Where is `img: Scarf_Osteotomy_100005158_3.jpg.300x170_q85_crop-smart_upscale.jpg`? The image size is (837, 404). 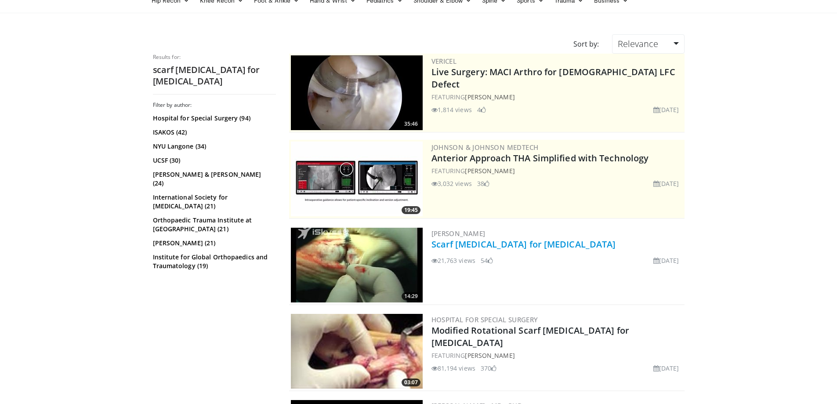
img: Scarf_Osteotomy_100005158_3.jpg.300x170_q85_crop-smart_upscale.jpg is located at coordinates (357, 351).